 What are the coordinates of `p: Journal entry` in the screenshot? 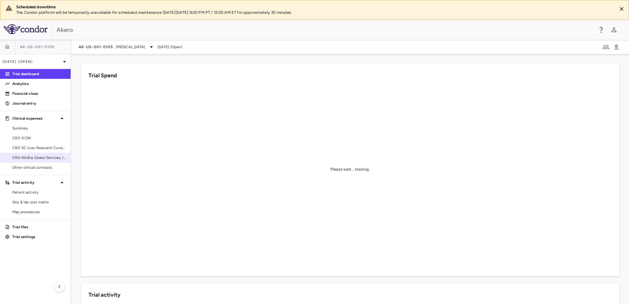 It's located at (39, 103).